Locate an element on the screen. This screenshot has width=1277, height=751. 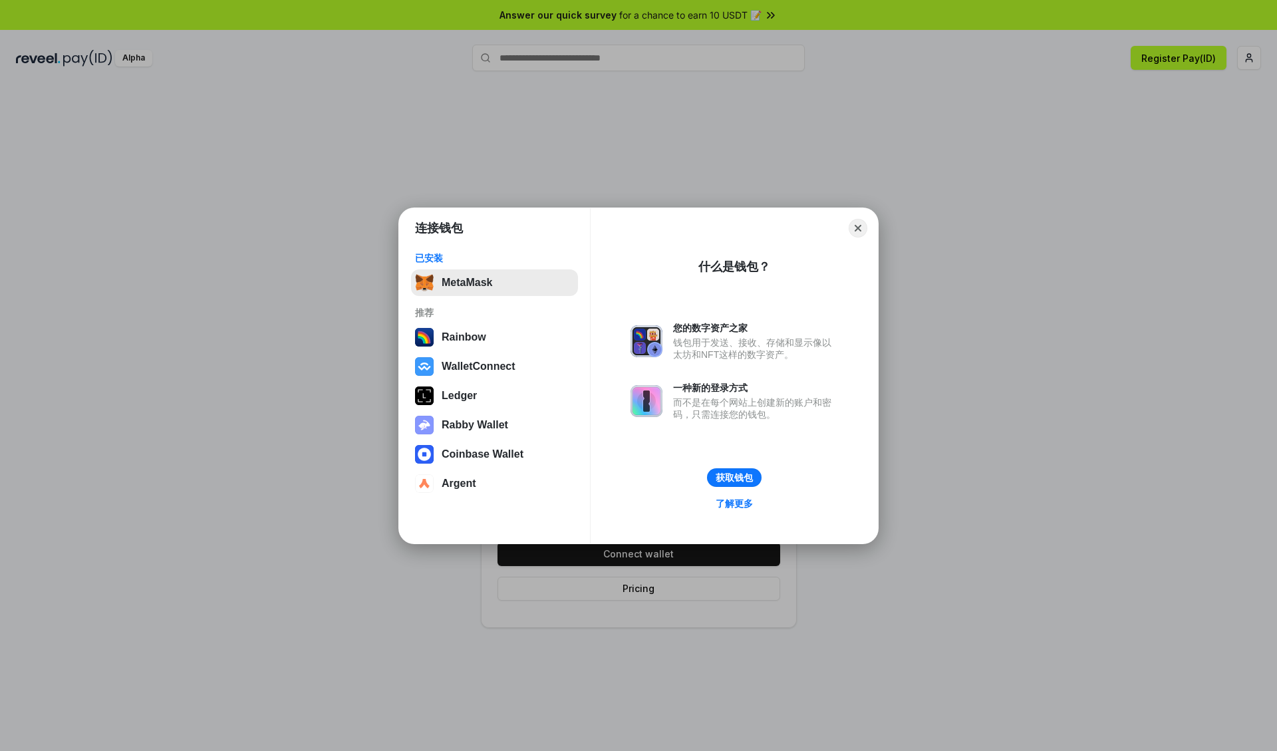
div: 了解更多 is located at coordinates (735, 504).